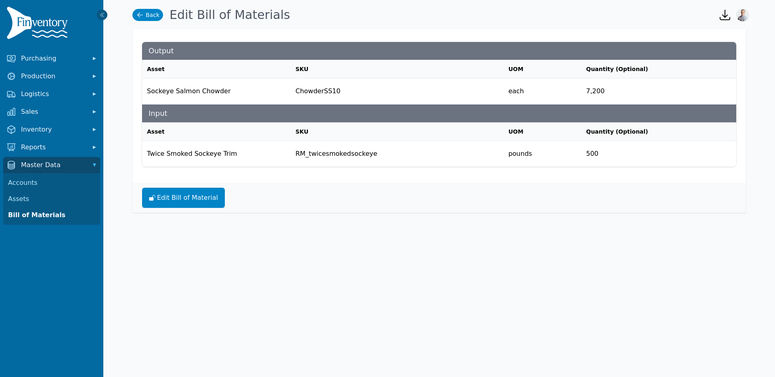  I want to click on span: Master Data, so click(53, 165).